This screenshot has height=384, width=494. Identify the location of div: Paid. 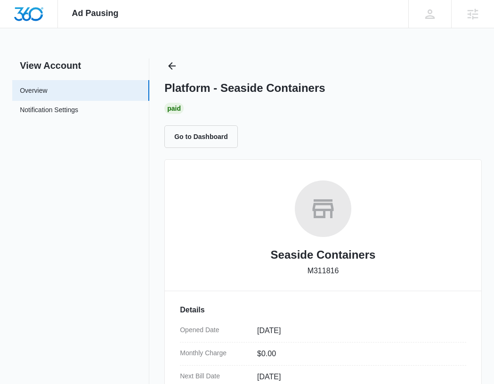
(174, 108).